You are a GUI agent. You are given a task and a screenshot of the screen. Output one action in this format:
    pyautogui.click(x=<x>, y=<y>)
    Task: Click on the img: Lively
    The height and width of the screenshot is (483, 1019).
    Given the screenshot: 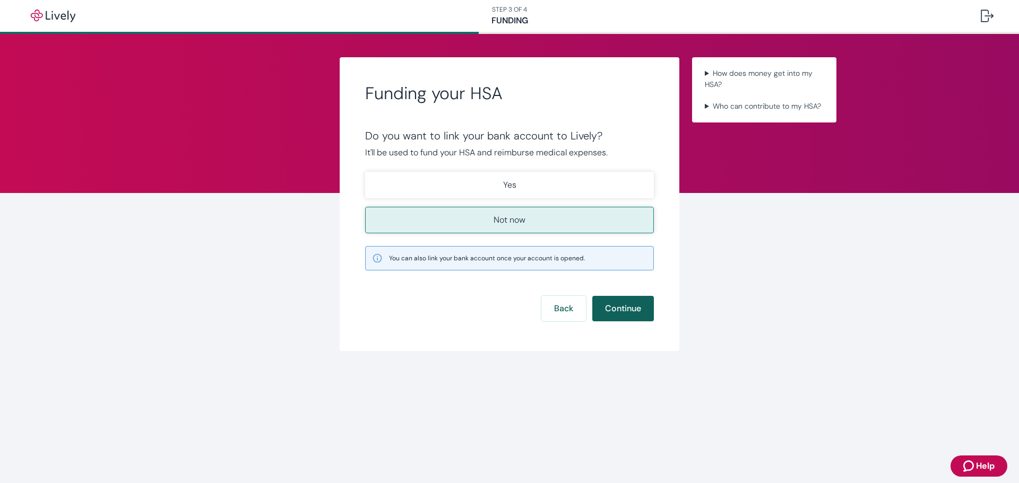 What is the action you would take?
    pyautogui.click(x=53, y=16)
    